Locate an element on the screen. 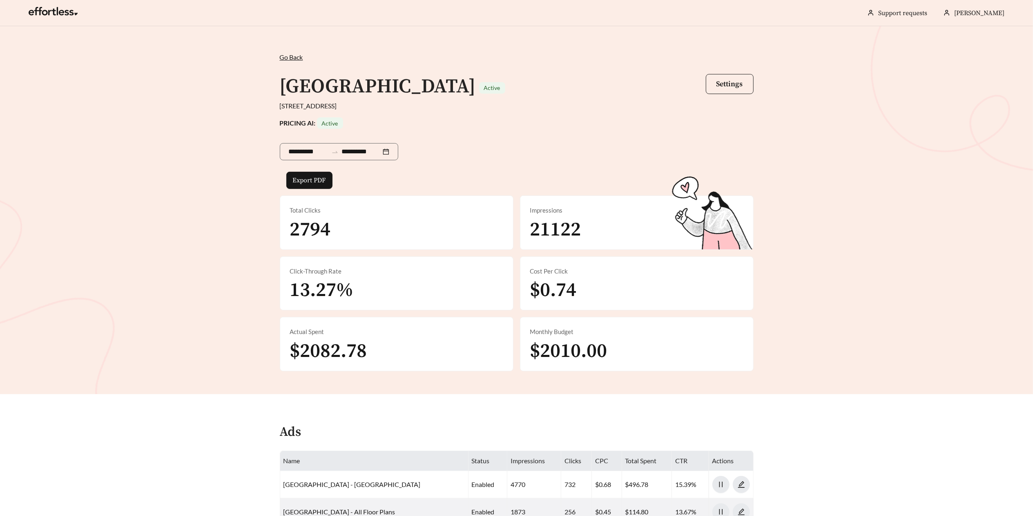 The height and width of the screenshot is (516, 1033). span: Settings is located at coordinates (730, 84).